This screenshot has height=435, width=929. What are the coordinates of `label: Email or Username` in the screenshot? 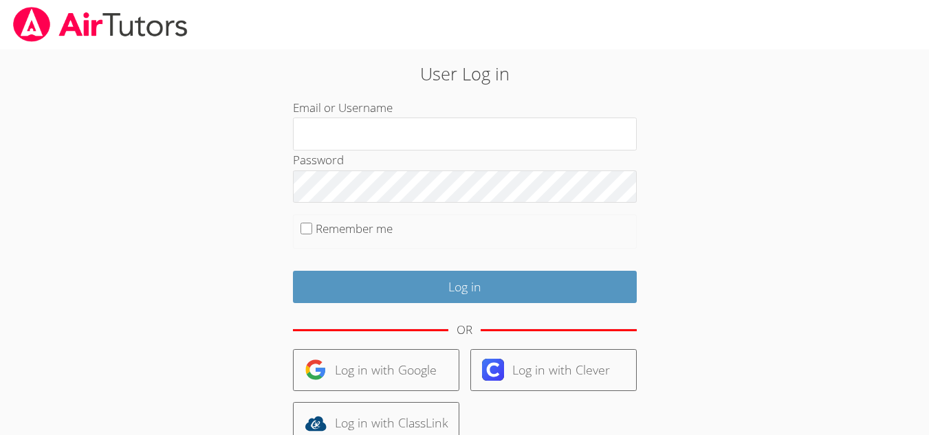 It's located at (342, 107).